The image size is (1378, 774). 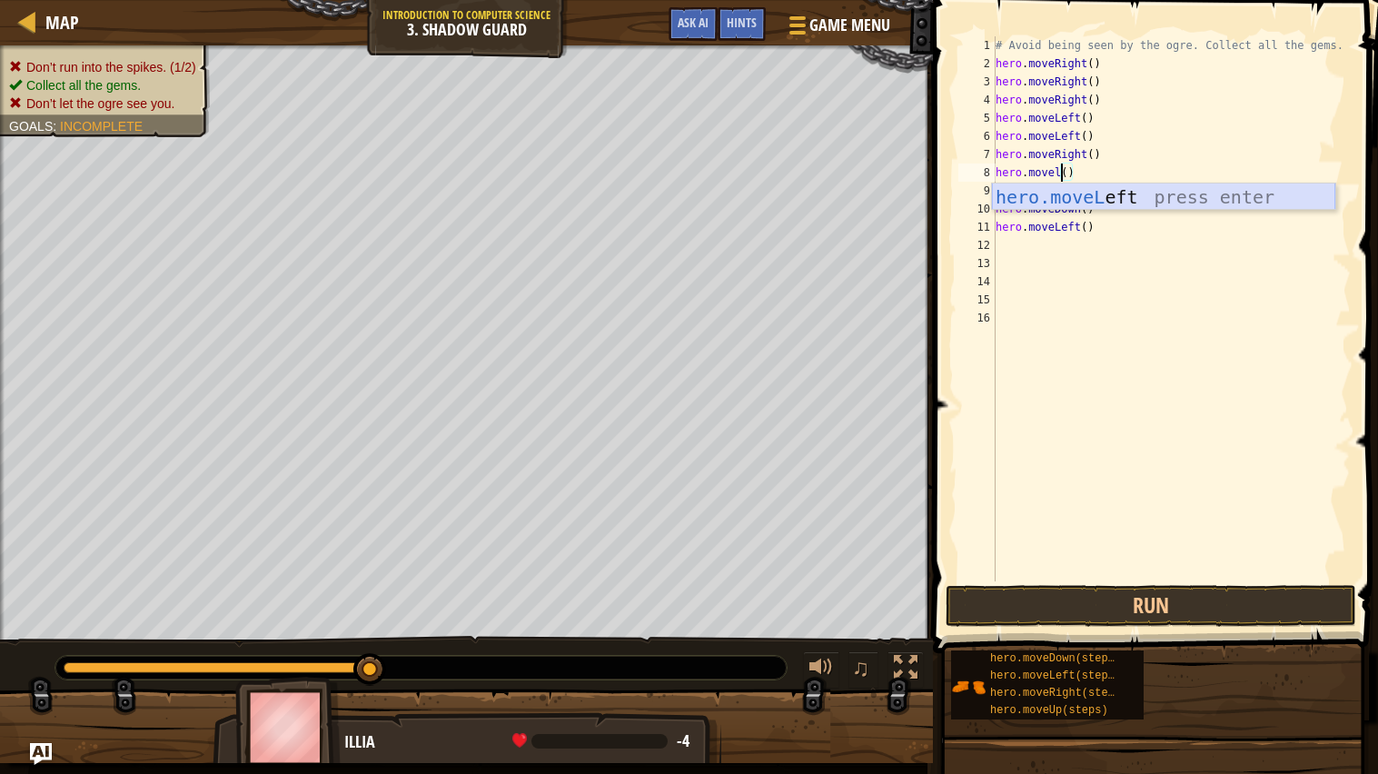 What do you see at coordinates (84, 85) in the screenshot?
I see `span: Collect all the gems.` at bounding box center [84, 85].